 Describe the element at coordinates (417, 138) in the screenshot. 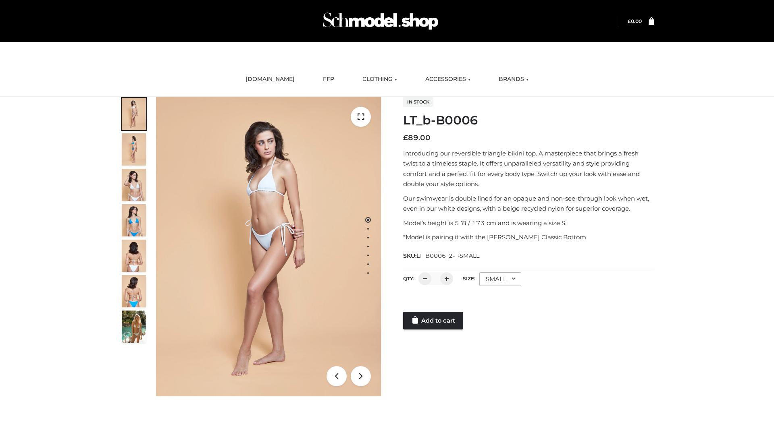

I see `bdi: 89.00` at that location.